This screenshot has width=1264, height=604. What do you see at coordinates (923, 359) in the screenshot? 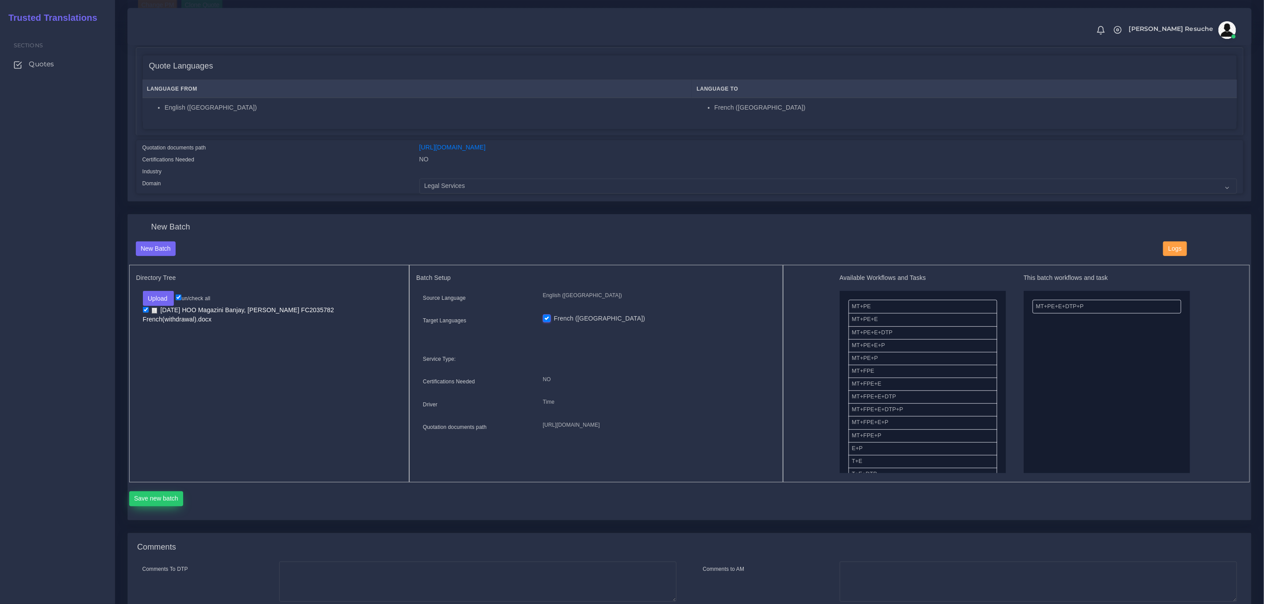
I see `li: MT+PE+P` at bounding box center [923, 359].